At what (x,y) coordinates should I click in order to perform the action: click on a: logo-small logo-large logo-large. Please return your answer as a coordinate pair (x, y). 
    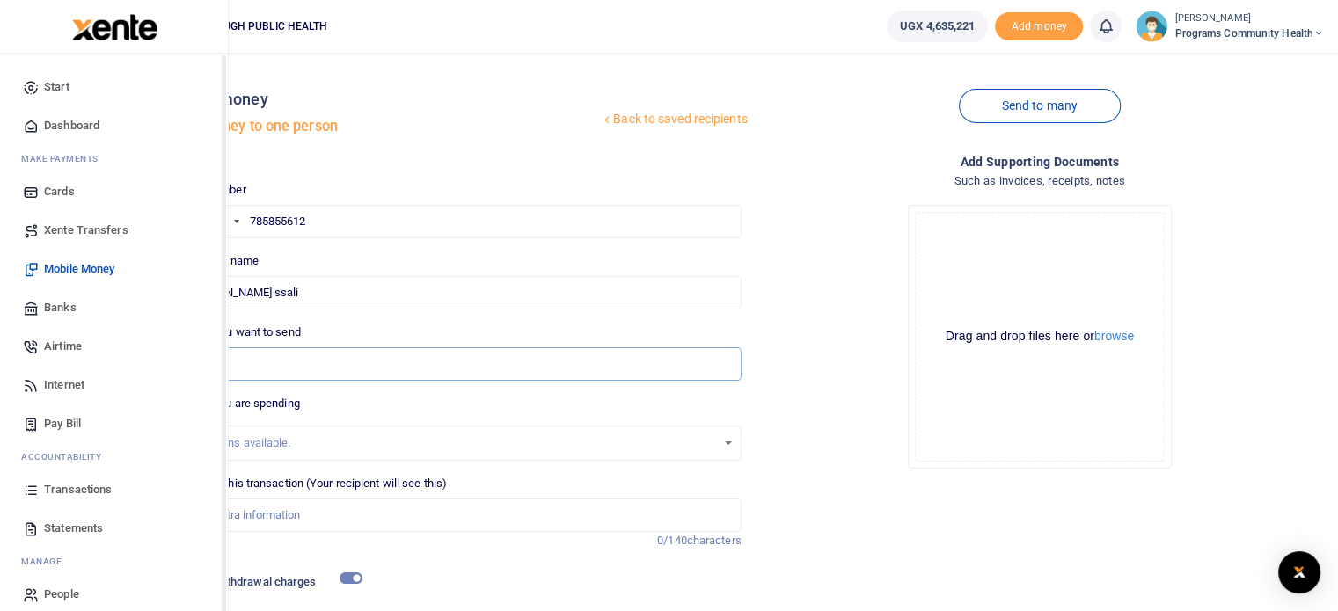
    Looking at the image, I should click on (113, 26).